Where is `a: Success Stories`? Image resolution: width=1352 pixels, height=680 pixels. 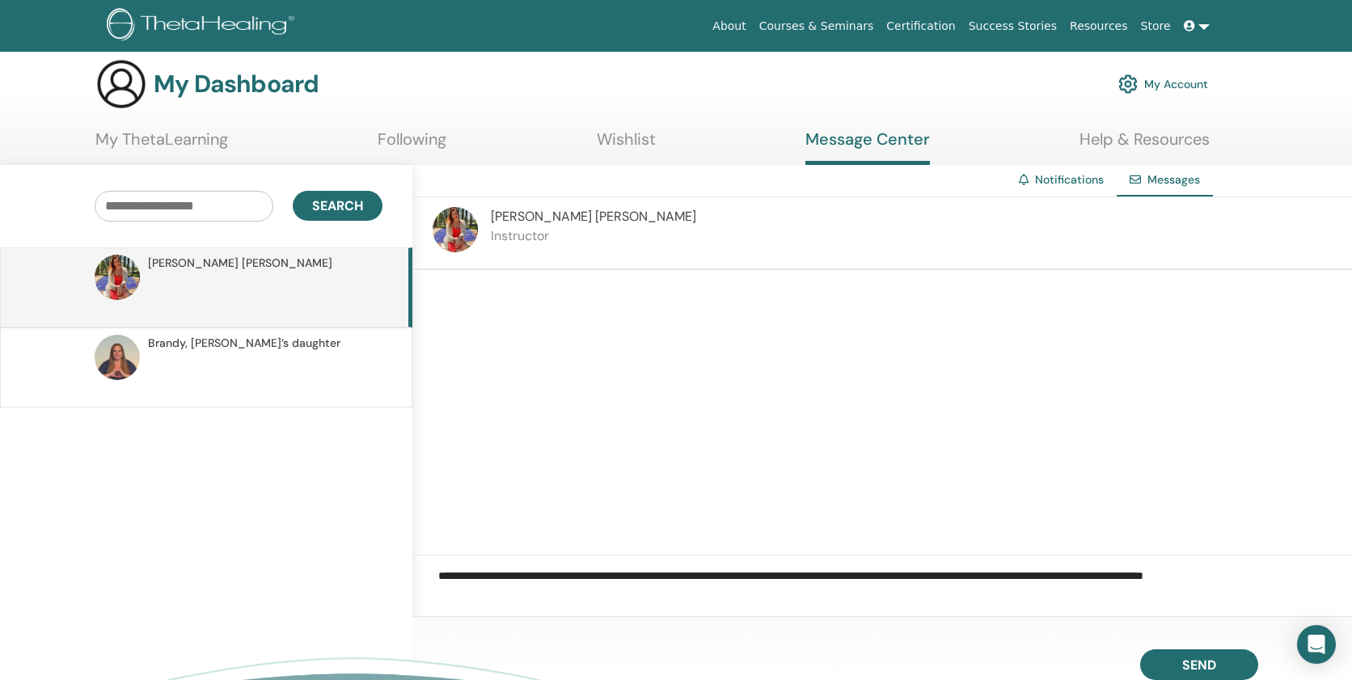
a: Success Stories is located at coordinates (1012, 26).